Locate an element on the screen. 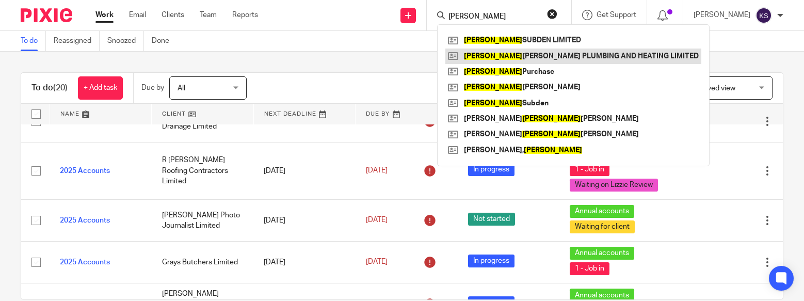  input: Search is located at coordinates (494, 17).